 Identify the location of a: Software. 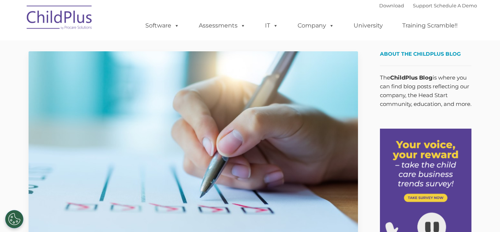
(162, 26).